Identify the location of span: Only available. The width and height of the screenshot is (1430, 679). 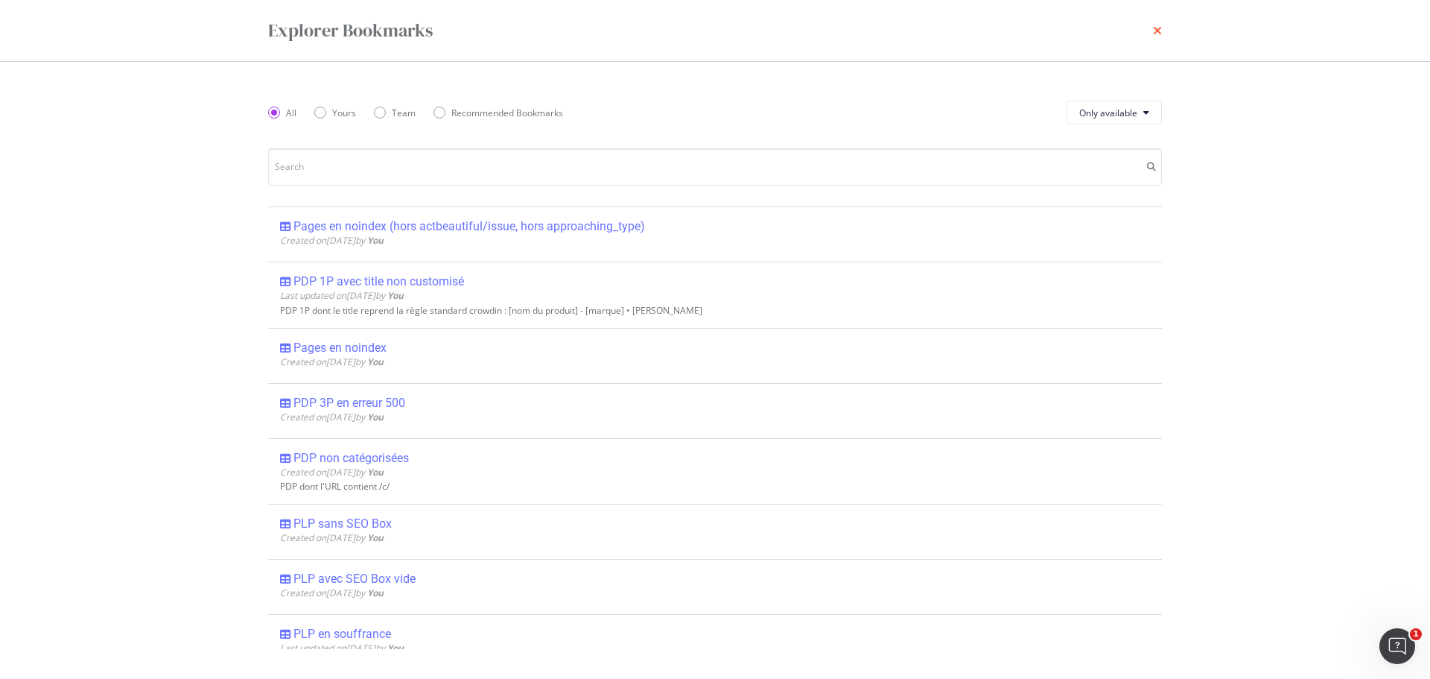
(1109, 112).